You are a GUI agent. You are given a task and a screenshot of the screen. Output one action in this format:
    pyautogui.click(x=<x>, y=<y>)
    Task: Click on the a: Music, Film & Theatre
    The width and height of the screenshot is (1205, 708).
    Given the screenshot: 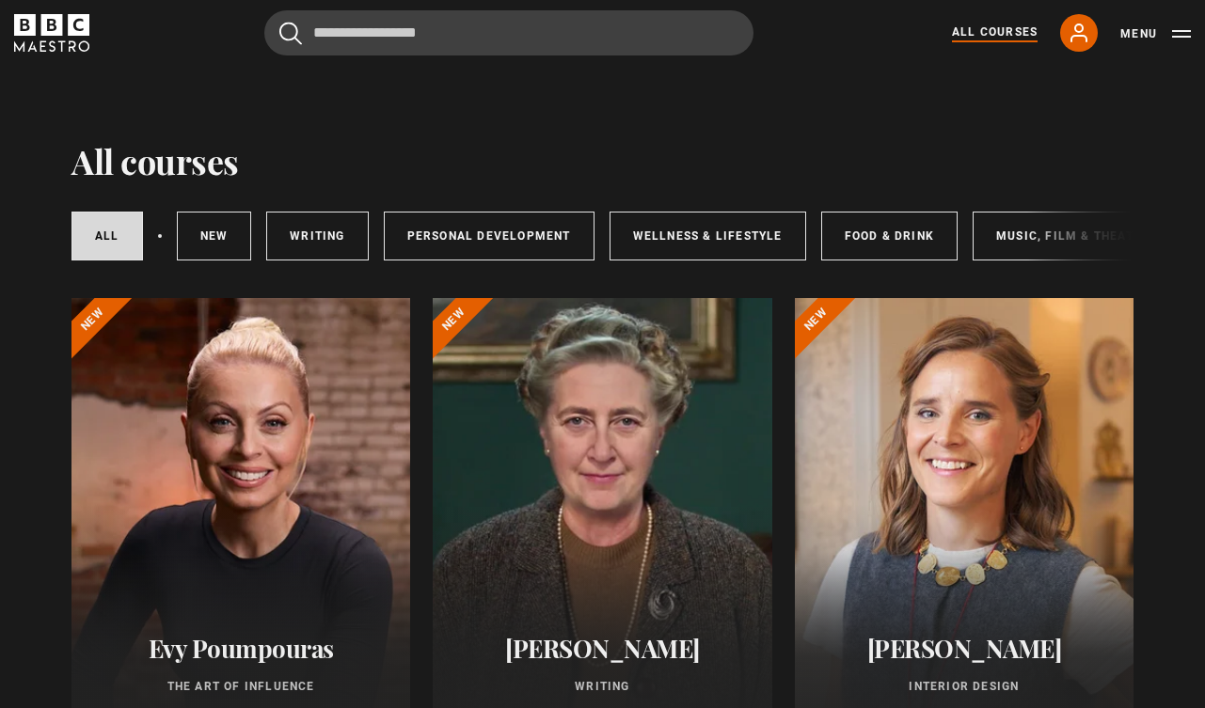 What is the action you would take?
    pyautogui.click(x=1072, y=236)
    